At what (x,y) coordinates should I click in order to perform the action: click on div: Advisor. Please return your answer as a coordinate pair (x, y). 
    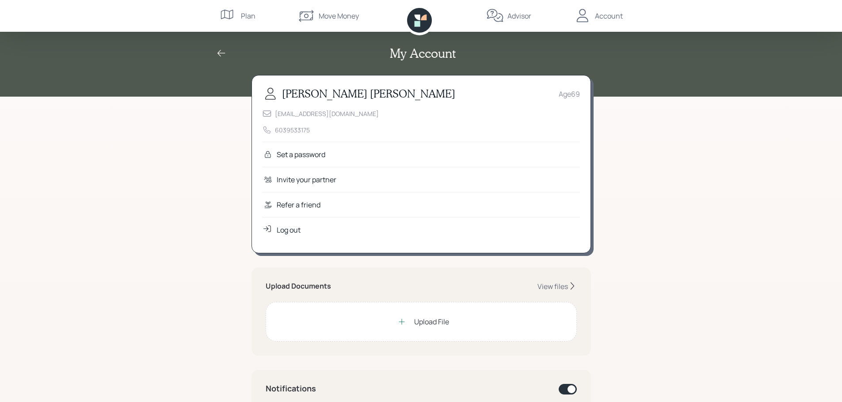
    Looking at the image, I should click on (519, 16).